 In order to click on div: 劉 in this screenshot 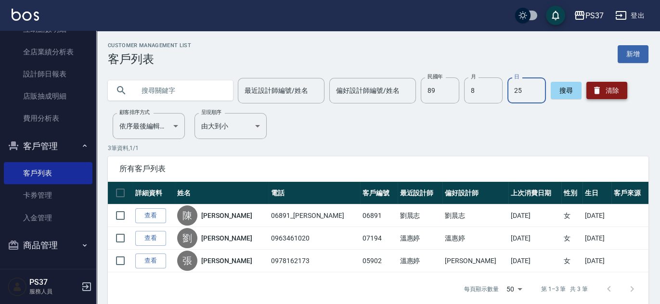, I will do `click(187, 238)`.